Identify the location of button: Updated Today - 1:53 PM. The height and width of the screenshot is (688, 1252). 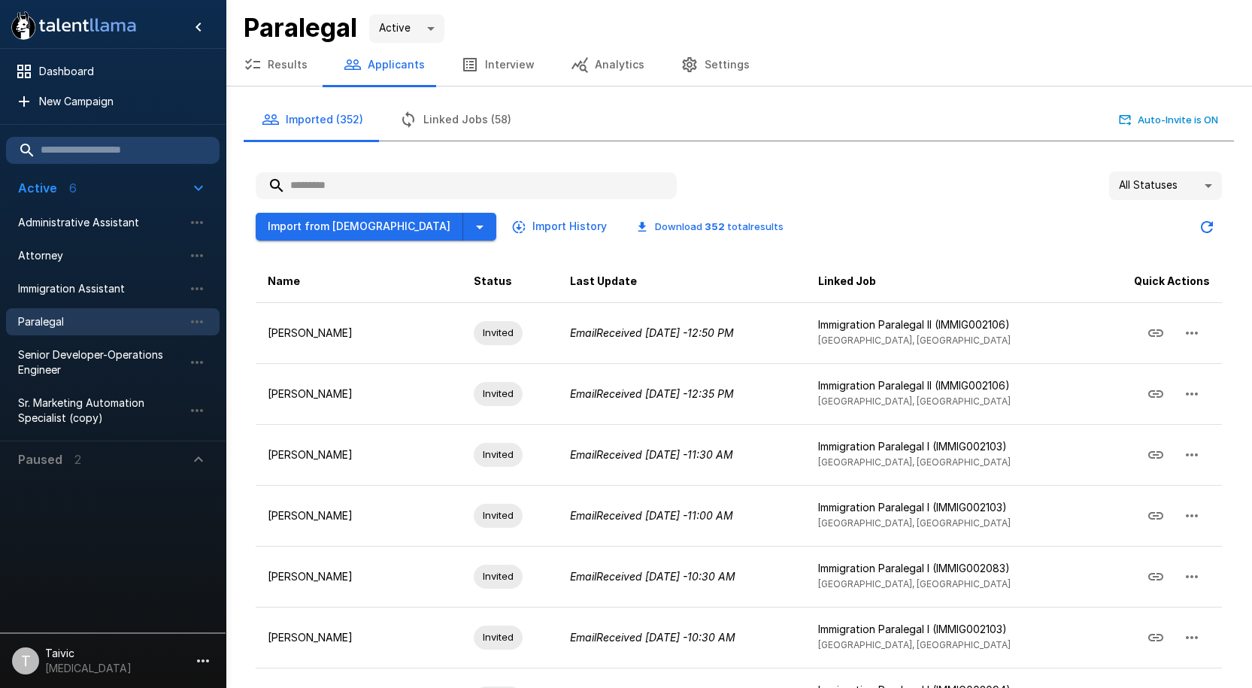
(1207, 227).